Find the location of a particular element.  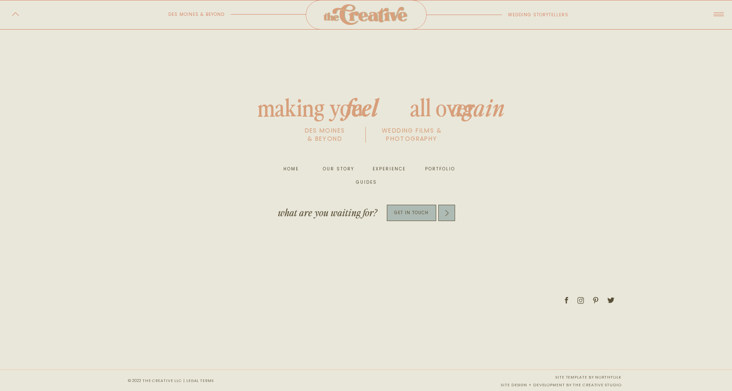

p: get in touch is located at coordinates (411, 213).